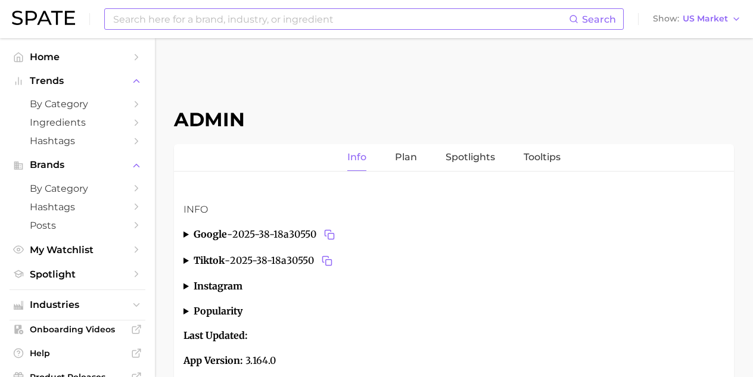  I want to click on strong: tiktok, so click(209, 260).